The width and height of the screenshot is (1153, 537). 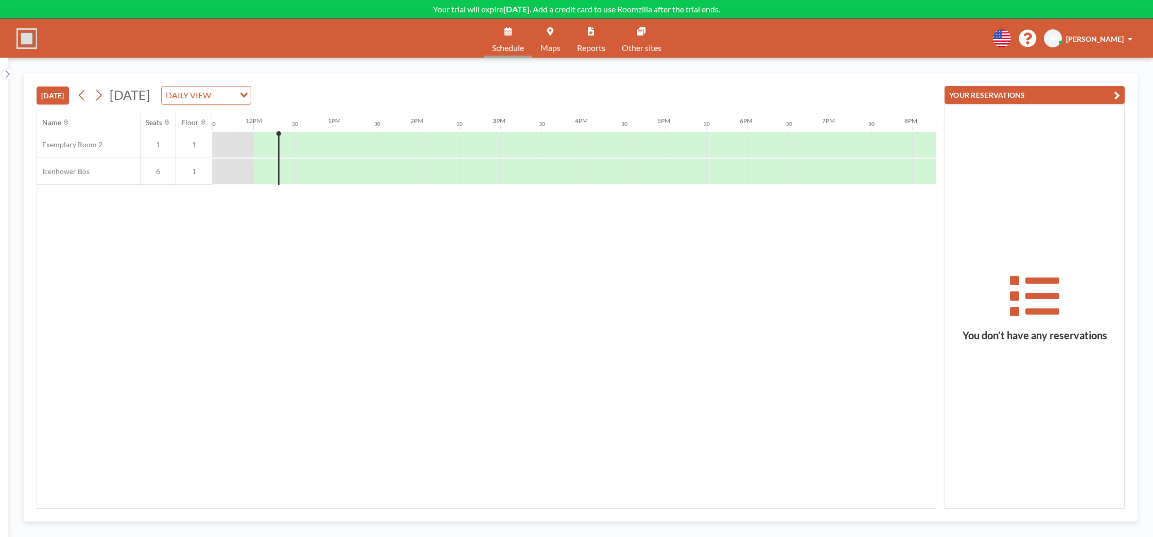 I want to click on span: Icenhower Bos, so click(x=63, y=171).